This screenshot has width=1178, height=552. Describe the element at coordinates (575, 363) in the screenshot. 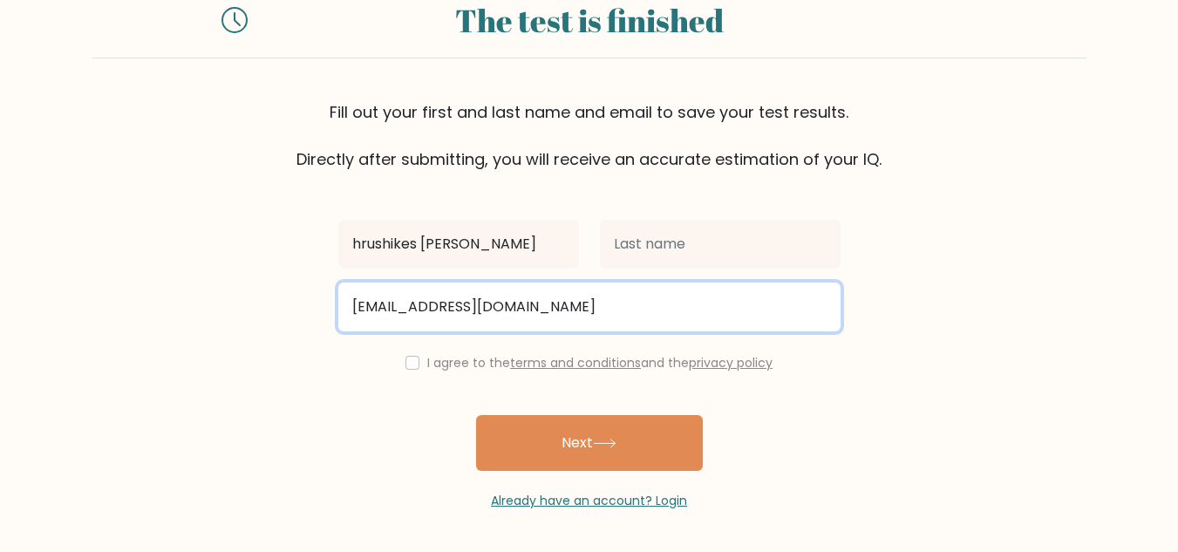

I see `a: terms and conditions` at that location.